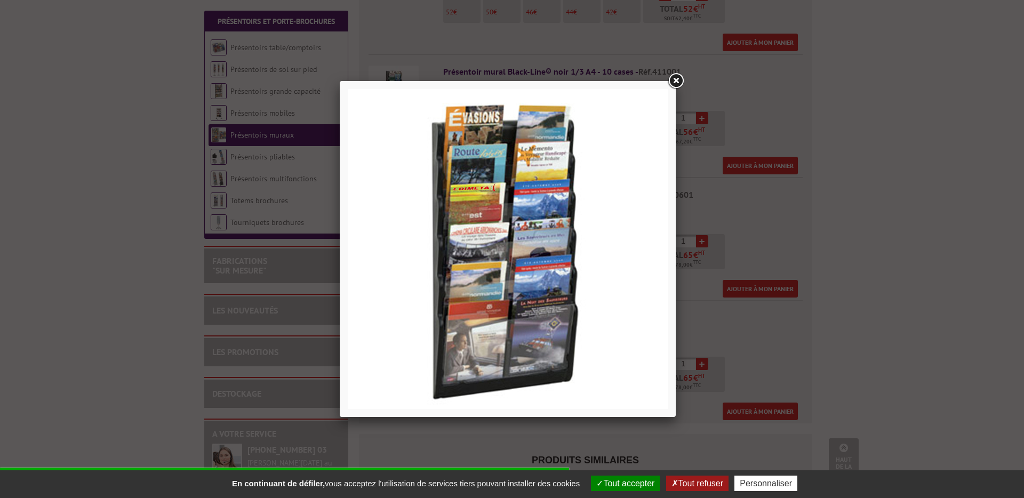  What do you see at coordinates (697, 483) in the screenshot?
I see `button: Tout refuser` at bounding box center [697, 483].